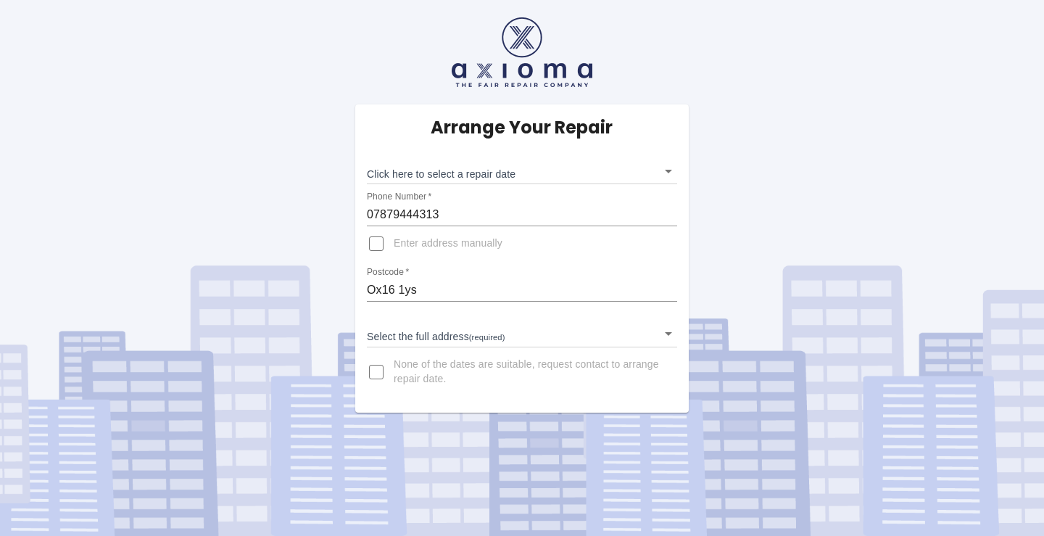 The height and width of the screenshot is (536, 1044). Describe the element at coordinates (448, 244) in the screenshot. I see `span: Enter address manually` at that location.